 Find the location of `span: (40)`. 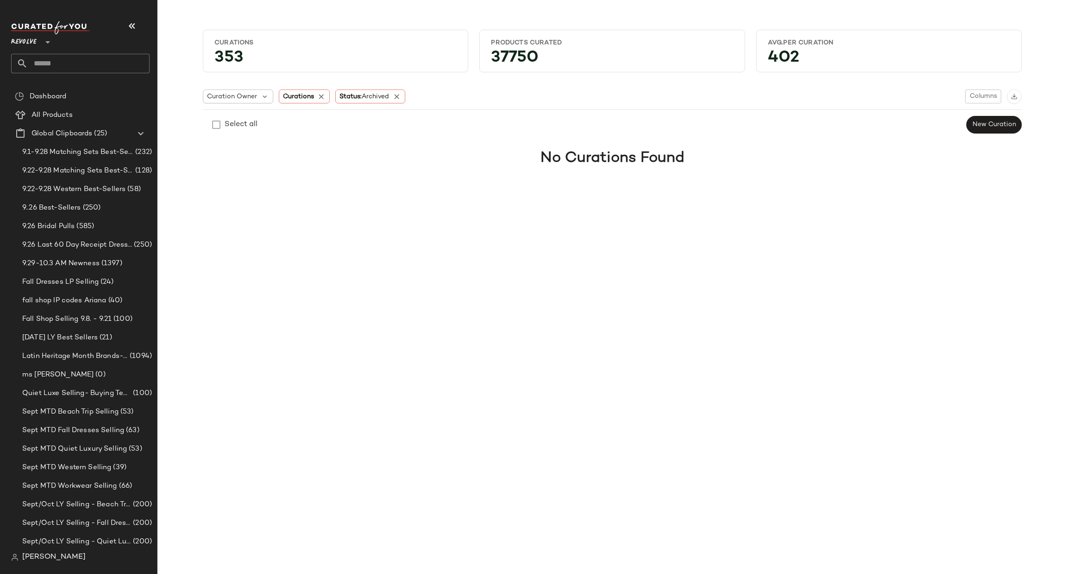

span: (40) is located at coordinates (114, 300).